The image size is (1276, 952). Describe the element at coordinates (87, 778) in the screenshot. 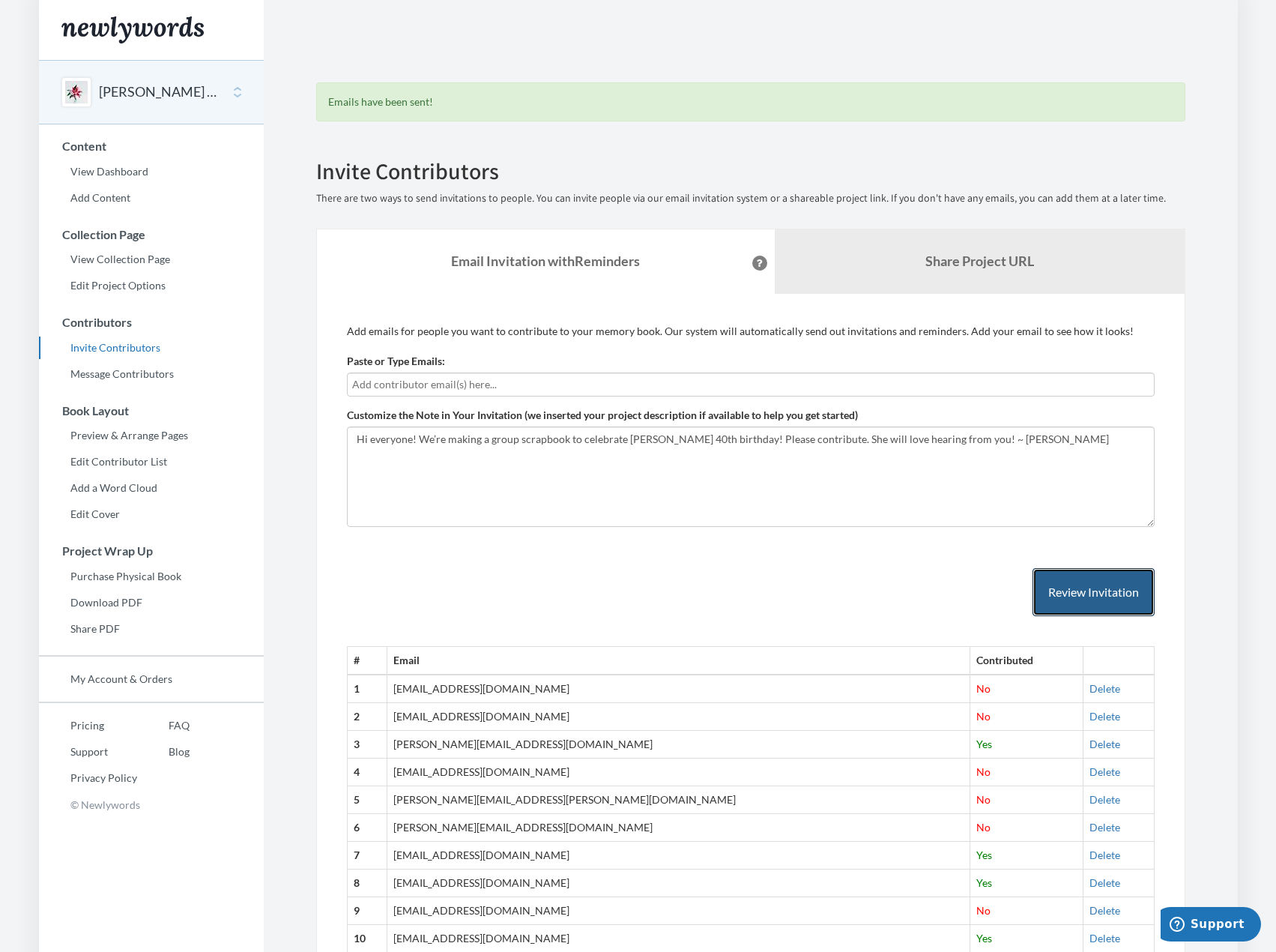

I see `a: Privacy Policy` at that location.